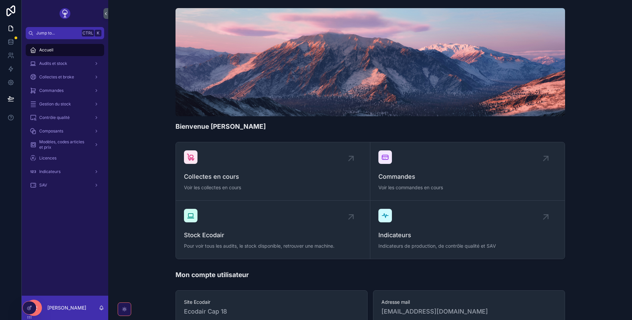 Image resolution: width=632 pixels, height=320 pixels. I want to click on a: CommandesVoir les commandes en cours, so click(467, 171).